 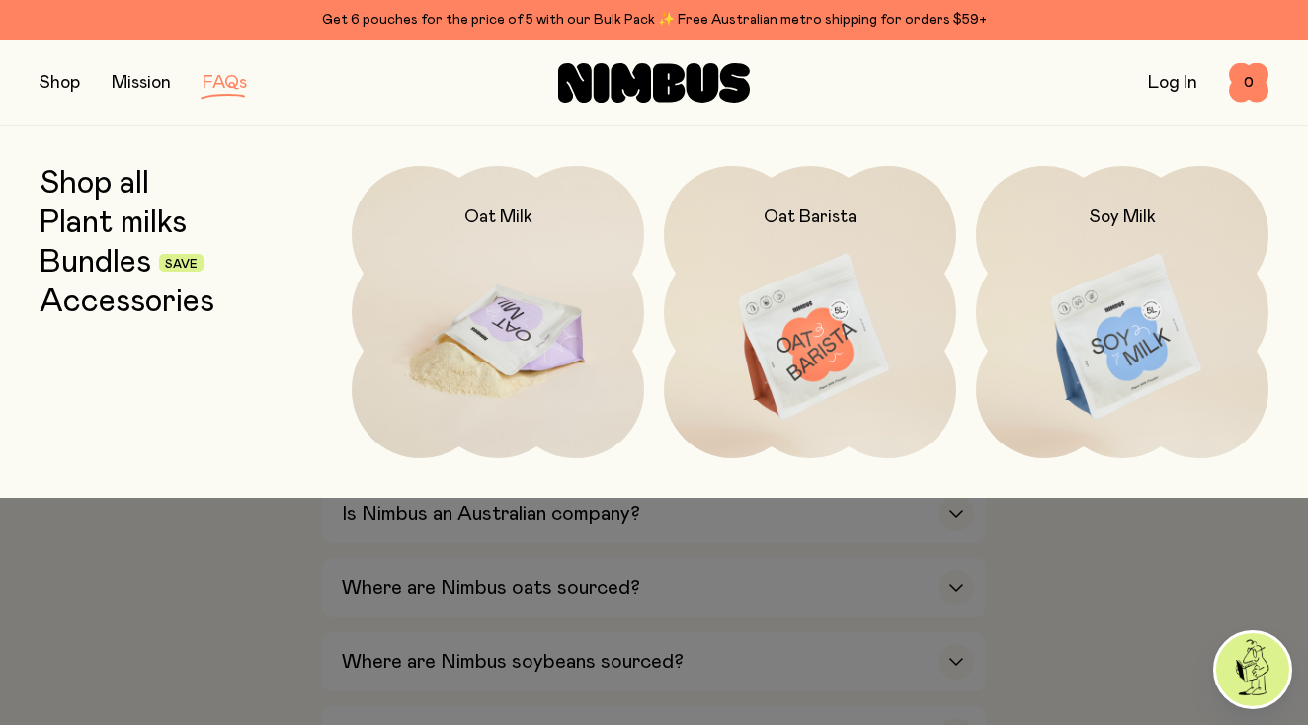 What do you see at coordinates (126, 302) in the screenshot?
I see `a: Accessories` at bounding box center [126, 302].